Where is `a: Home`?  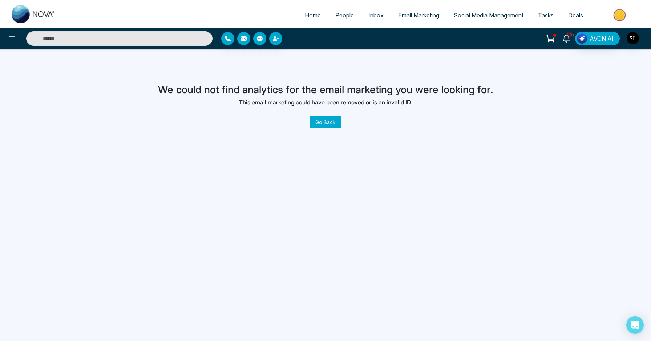
a: Home is located at coordinates (313, 15).